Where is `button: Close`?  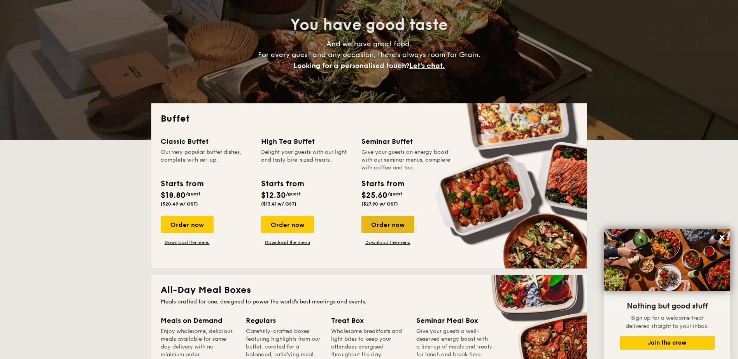
button: Close is located at coordinates (722, 238).